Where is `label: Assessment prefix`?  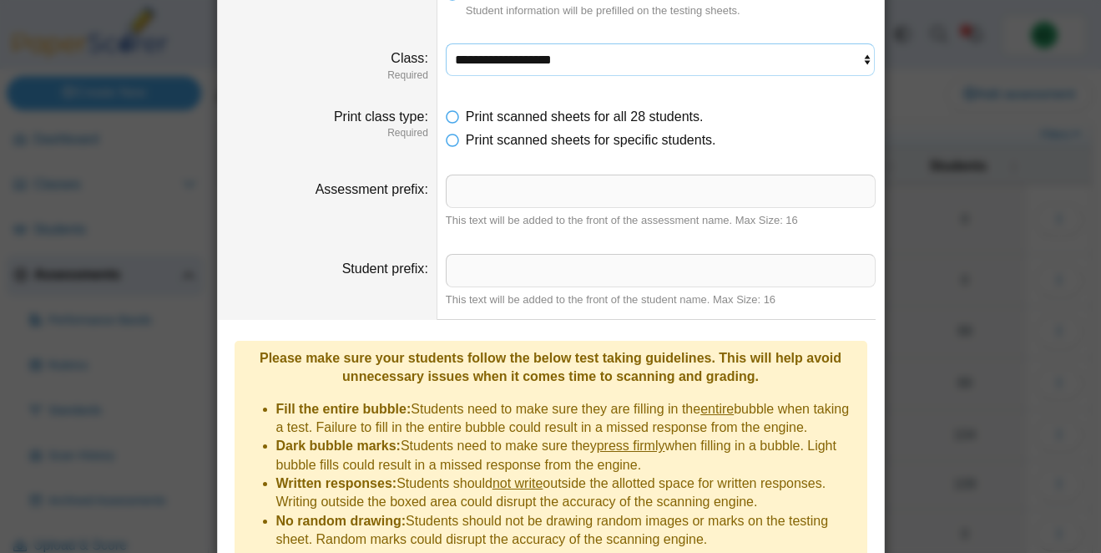 label: Assessment prefix is located at coordinates (372, 189).